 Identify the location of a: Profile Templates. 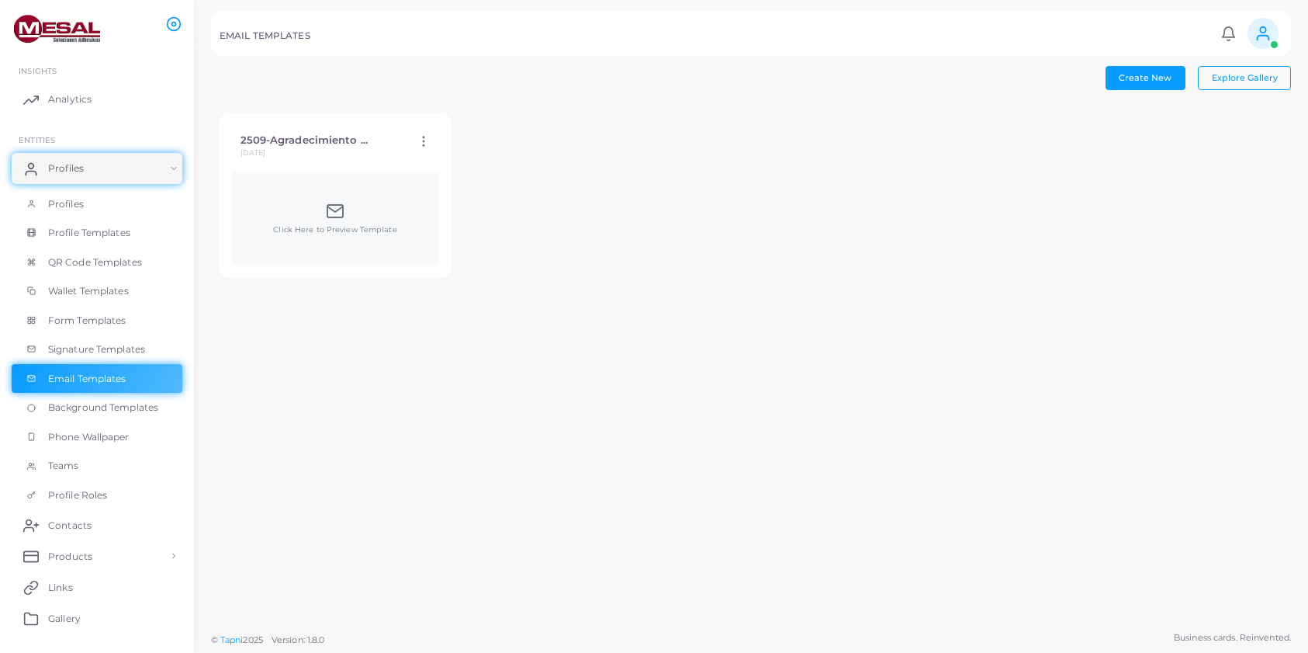
(97, 233).